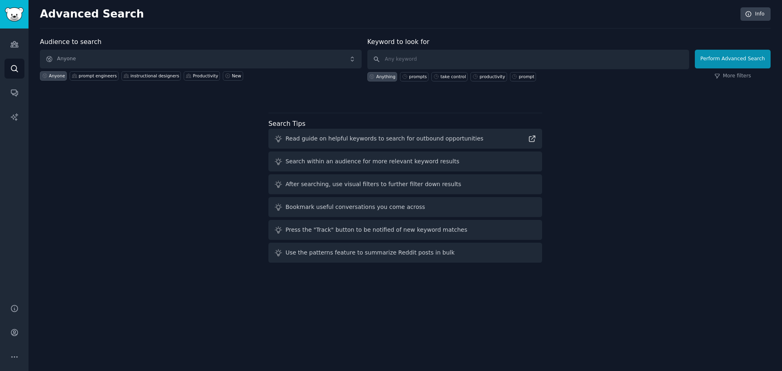 Image resolution: width=782 pixels, height=371 pixels. What do you see at coordinates (155, 76) in the screenshot?
I see `div: instructional designers` at bounding box center [155, 76].